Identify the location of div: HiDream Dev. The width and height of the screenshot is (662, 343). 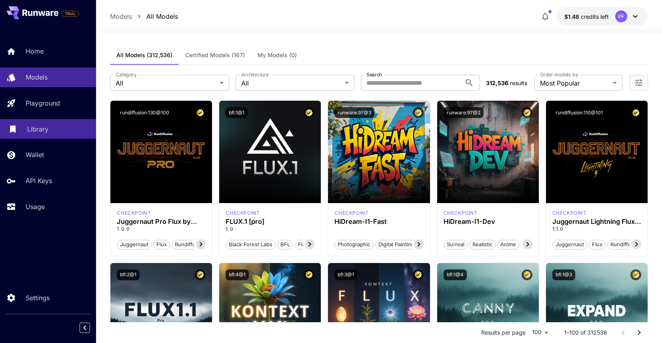
(461, 213).